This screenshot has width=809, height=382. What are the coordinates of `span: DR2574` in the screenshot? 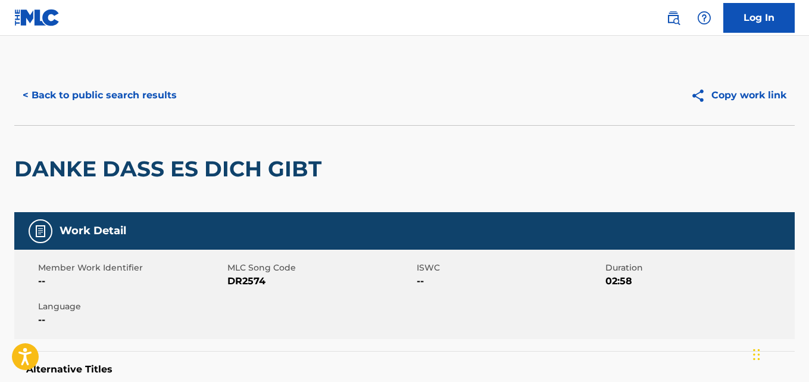 It's located at (320, 281).